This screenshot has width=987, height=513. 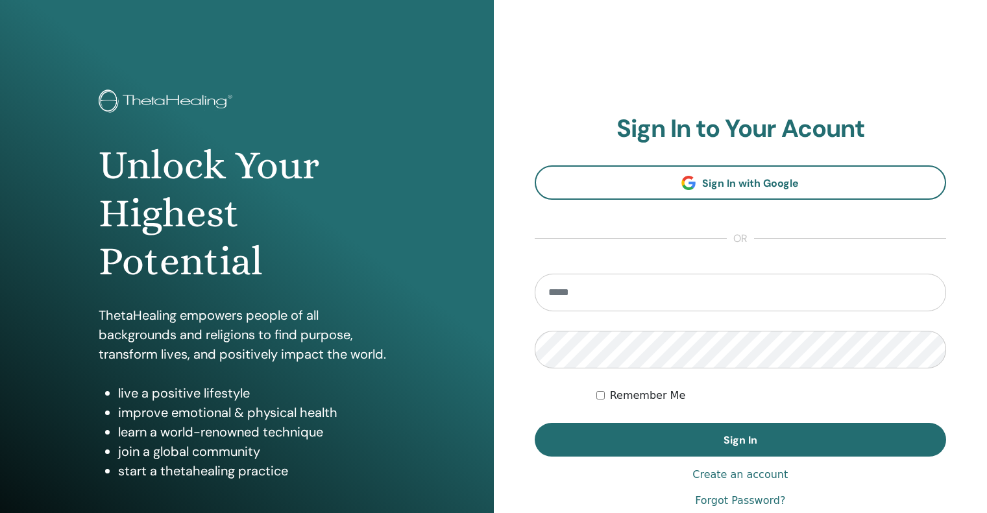 I want to click on span: Sign In with Google, so click(x=750, y=183).